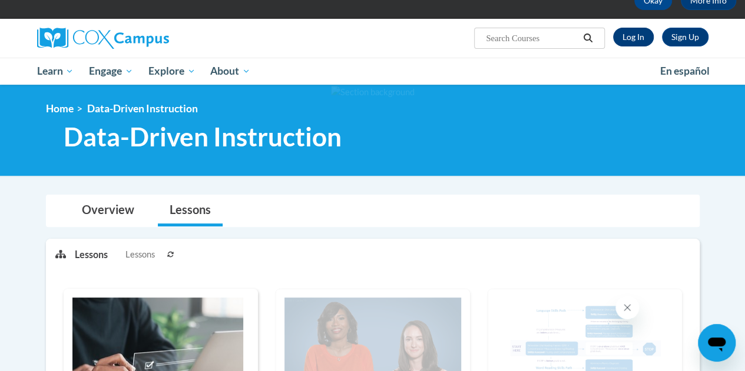 The height and width of the screenshot is (371, 745). What do you see at coordinates (111, 71) in the screenshot?
I see `span: Engage` at bounding box center [111, 71].